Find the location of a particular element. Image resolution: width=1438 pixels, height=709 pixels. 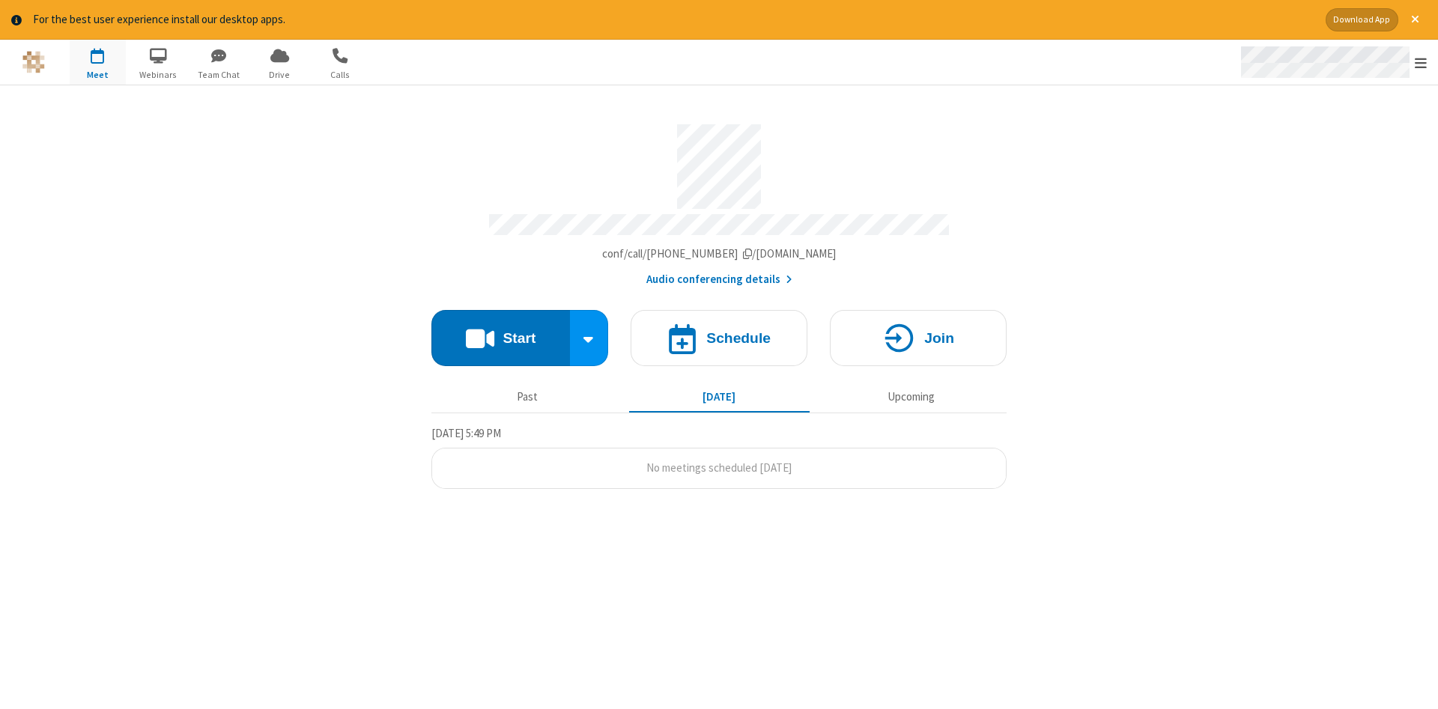

button: Upcoming is located at coordinates (910, 398).